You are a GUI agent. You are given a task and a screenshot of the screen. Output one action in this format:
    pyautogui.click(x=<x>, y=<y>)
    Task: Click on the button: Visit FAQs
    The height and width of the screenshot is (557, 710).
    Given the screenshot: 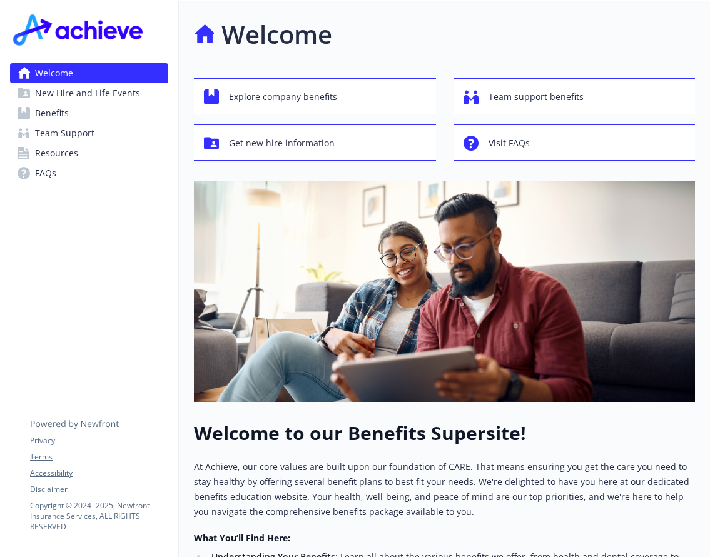 What is the action you would take?
    pyautogui.click(x=574, y=143)
    